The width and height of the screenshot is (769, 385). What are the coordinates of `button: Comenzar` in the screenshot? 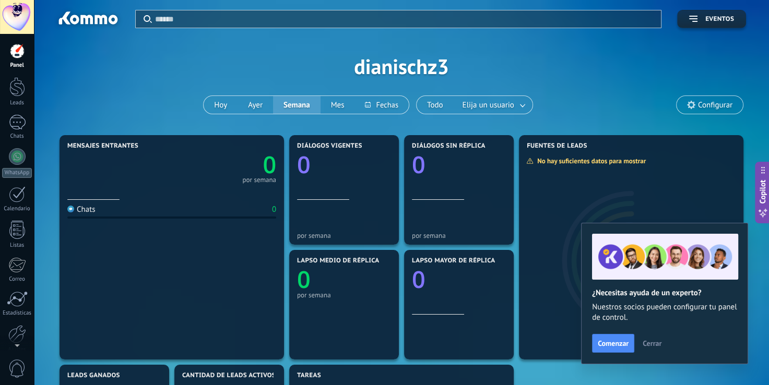 It's located at (613, 343).